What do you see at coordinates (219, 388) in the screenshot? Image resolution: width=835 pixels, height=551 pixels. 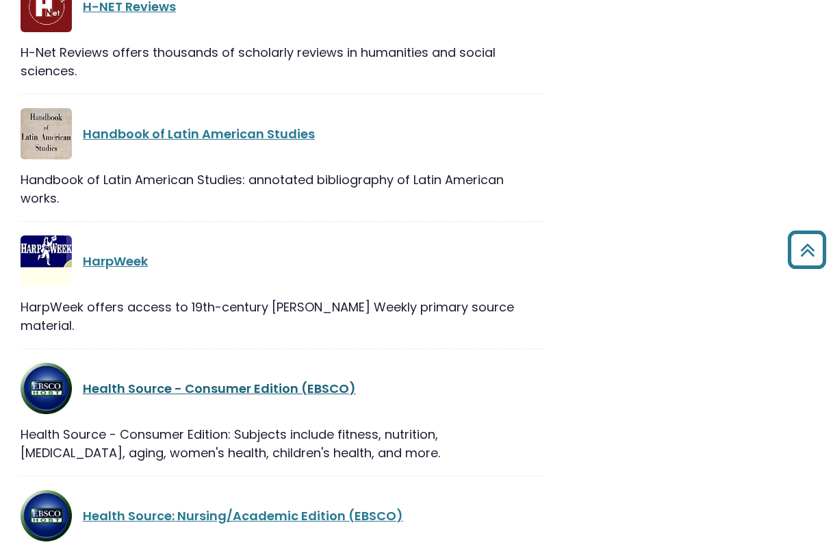 I see `a: Health Source - Consumer Edition (EBSCO)` at bounding box center [219, 388].